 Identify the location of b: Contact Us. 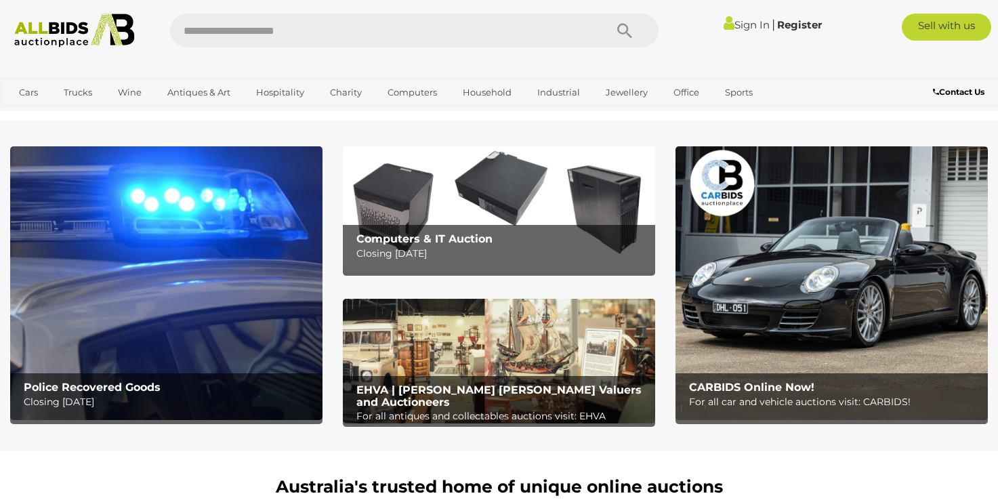
(958, 91).